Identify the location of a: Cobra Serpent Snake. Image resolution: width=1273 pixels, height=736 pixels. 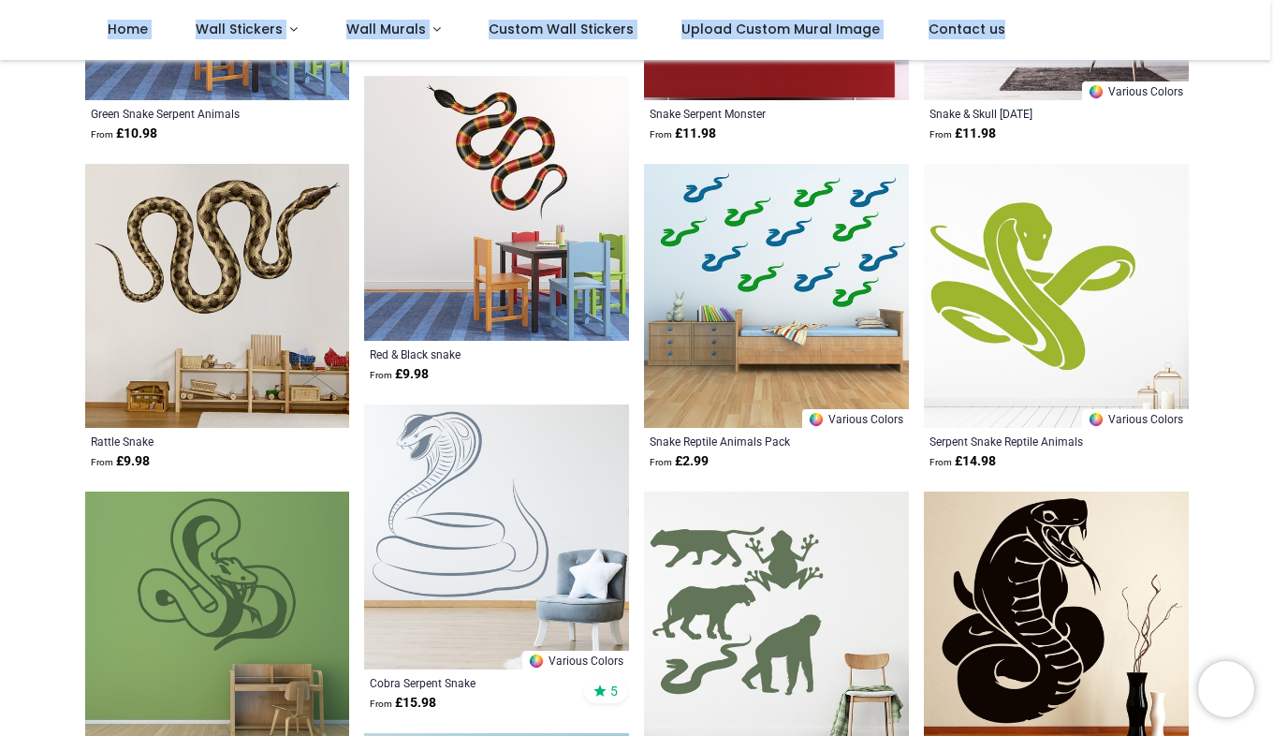
(471, 682).